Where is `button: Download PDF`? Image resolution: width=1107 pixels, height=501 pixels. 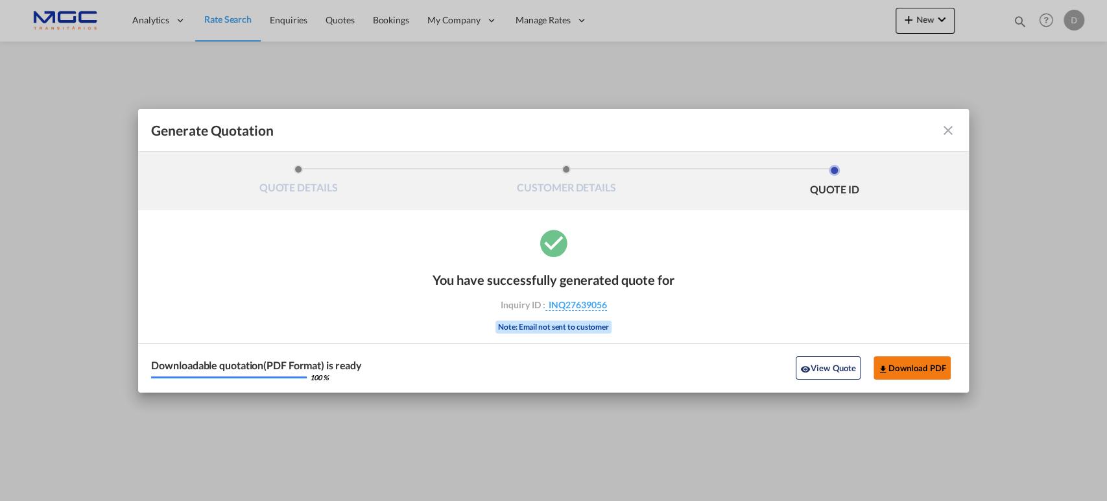
button: Download PDF is located at coordinates (912, 368).